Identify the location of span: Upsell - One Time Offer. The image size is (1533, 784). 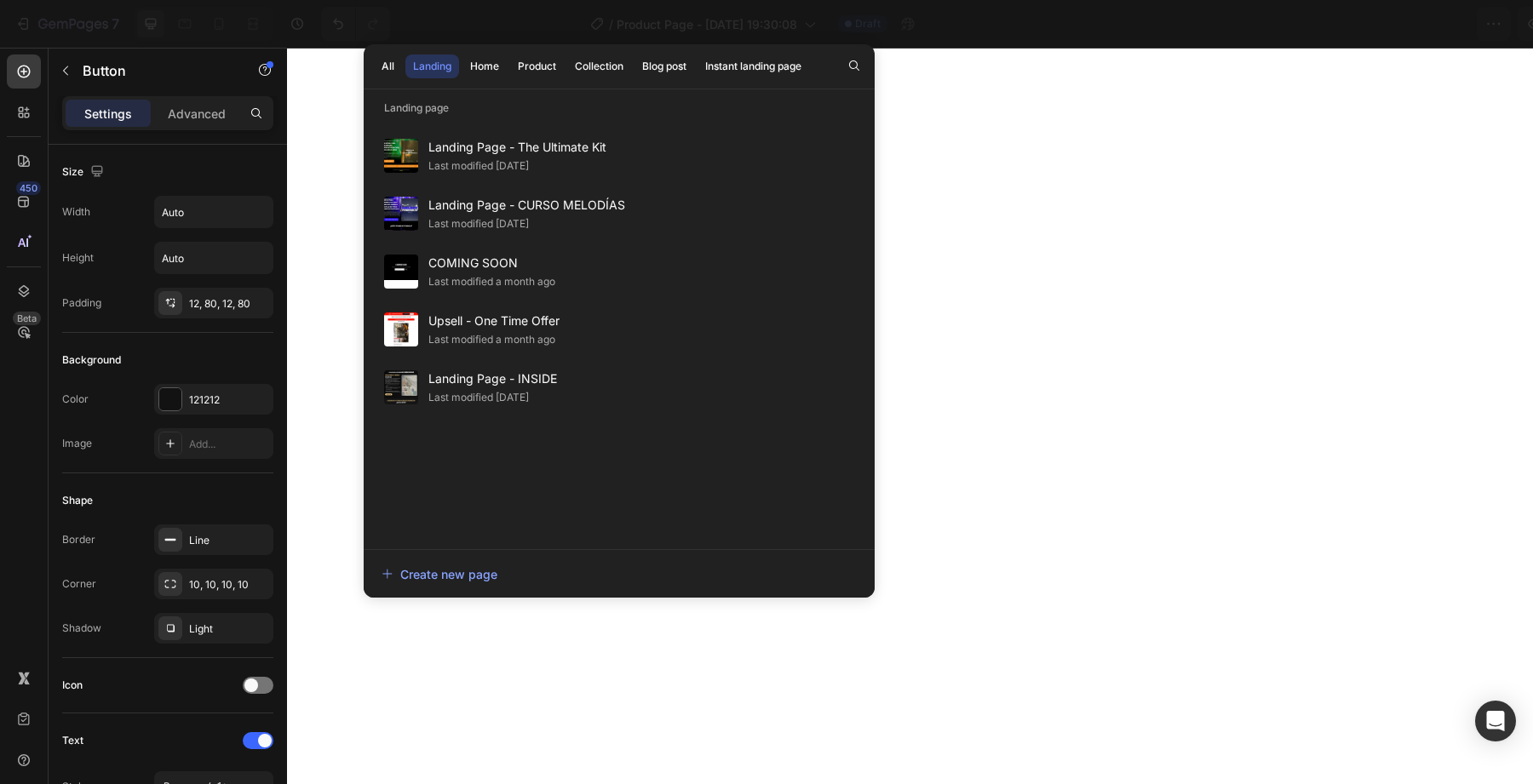
(494, 320).